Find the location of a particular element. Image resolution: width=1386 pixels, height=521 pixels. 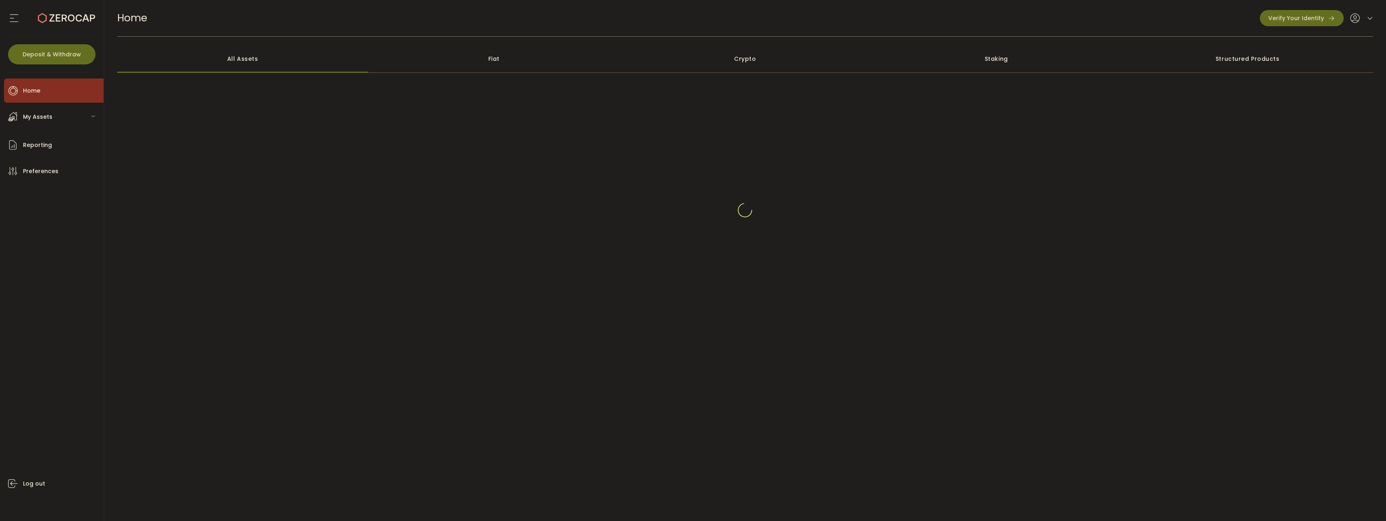

div: Fiat is located at coordinates (494, 59).